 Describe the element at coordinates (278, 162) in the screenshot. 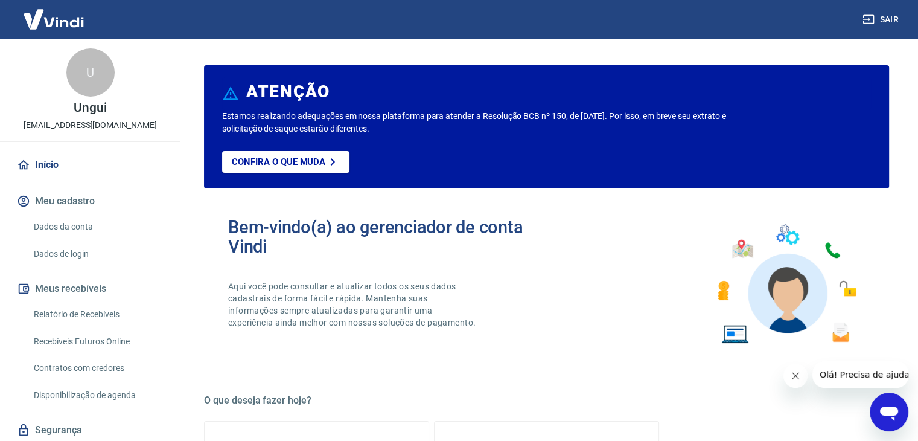

I see `p: Confira o que muda` at that location.